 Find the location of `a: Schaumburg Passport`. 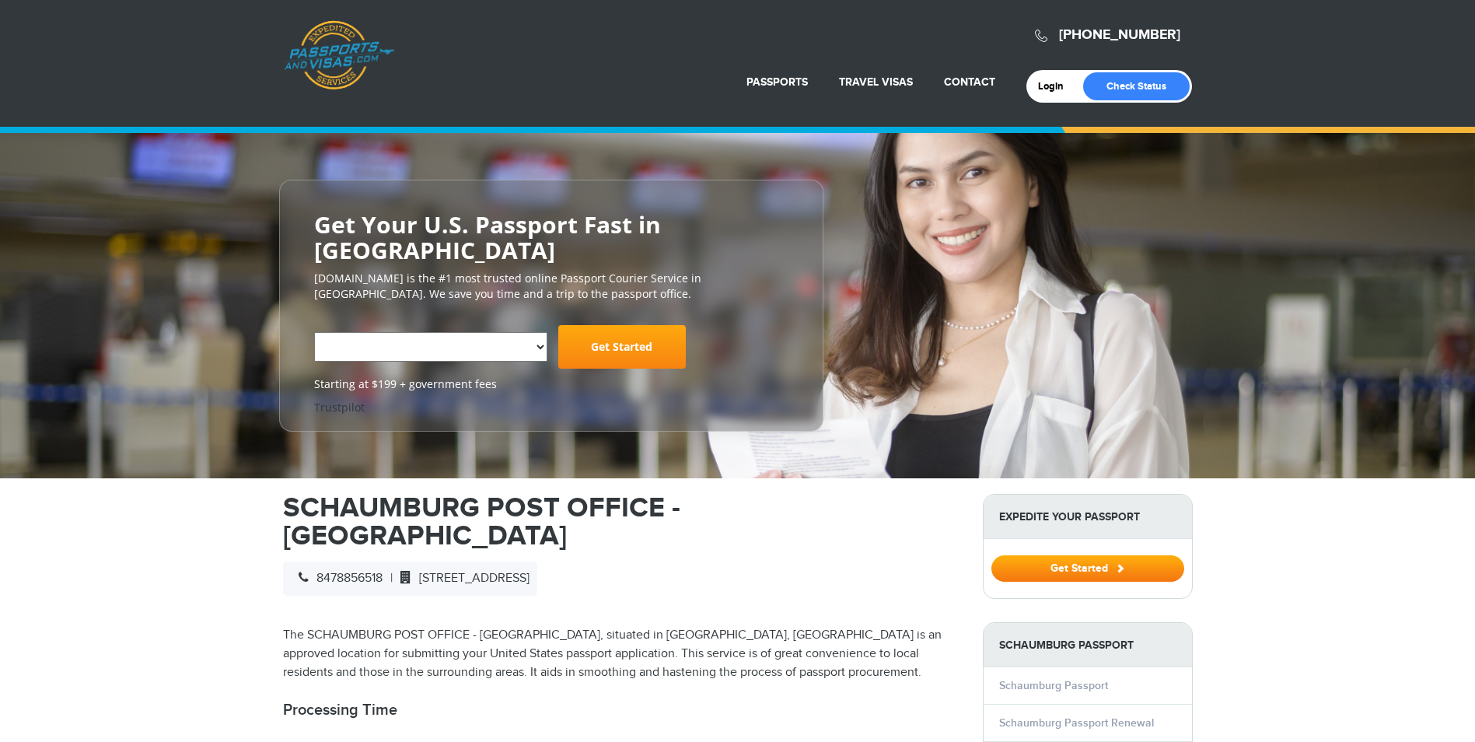

a: Schaumburg Passport is located at coordinates (1054, 685).